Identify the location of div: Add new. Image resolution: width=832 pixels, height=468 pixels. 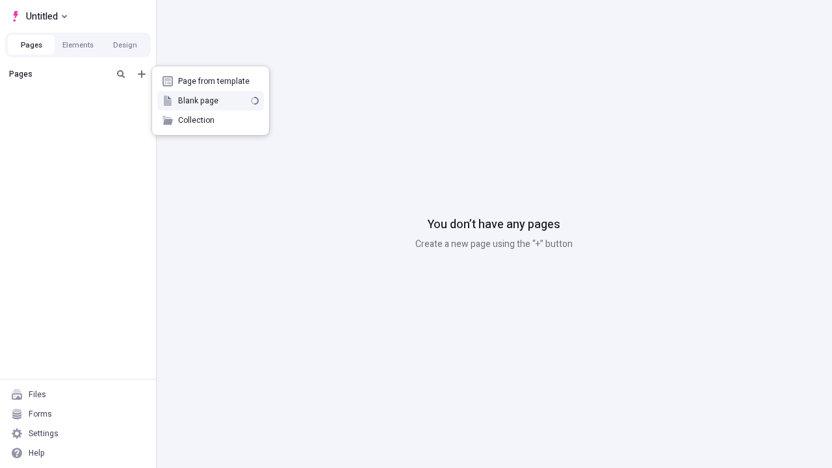
(211, 101).